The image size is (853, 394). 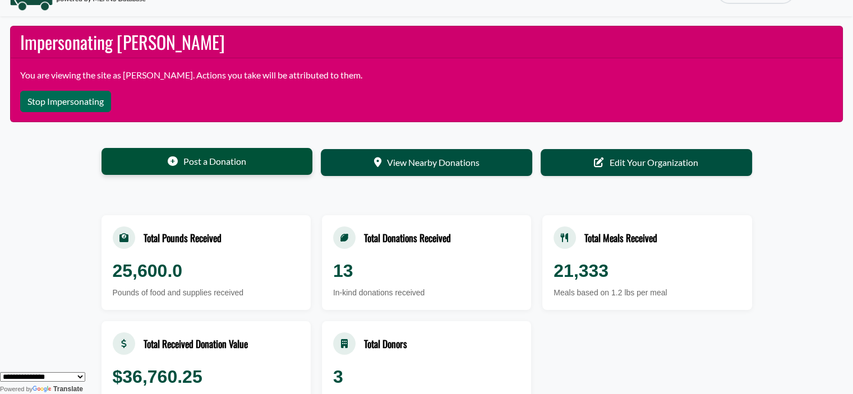 I want to click on div: 13, so click(x=426, y=271).